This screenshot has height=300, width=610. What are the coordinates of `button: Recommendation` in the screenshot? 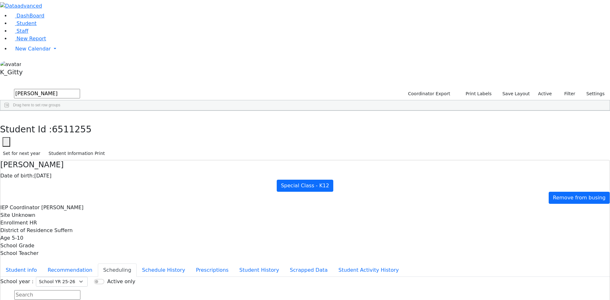 It's located at (70, 270).